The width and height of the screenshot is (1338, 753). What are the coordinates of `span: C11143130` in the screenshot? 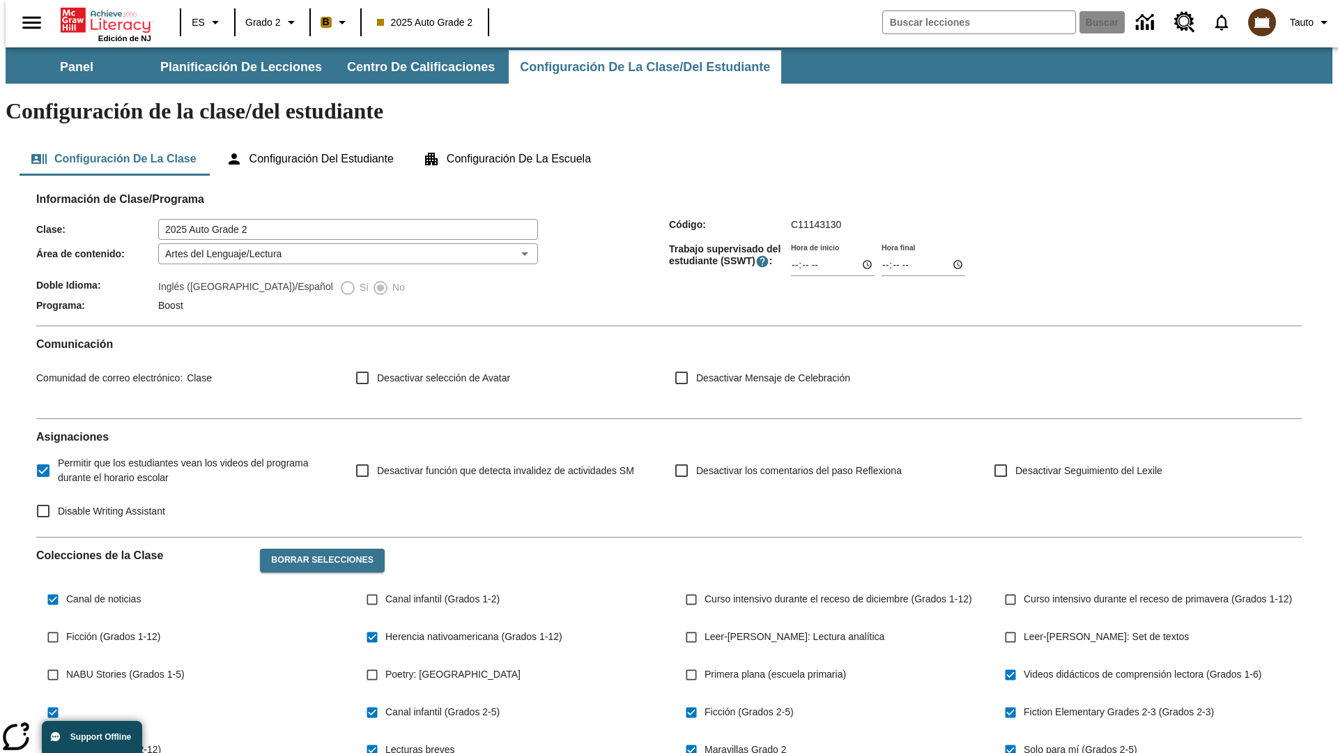 It's located at (816, 224).